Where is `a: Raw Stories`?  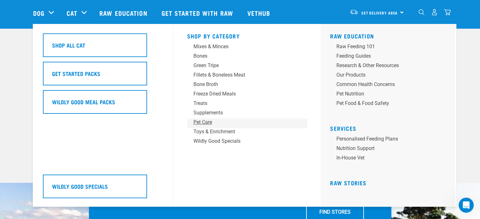
a: Raw Stories is located at coordinates (348, 183).